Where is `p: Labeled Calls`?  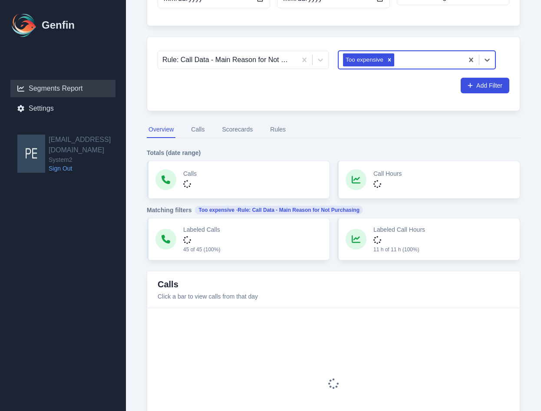 p: Labeled Calls is located at coordinates (201, 230).